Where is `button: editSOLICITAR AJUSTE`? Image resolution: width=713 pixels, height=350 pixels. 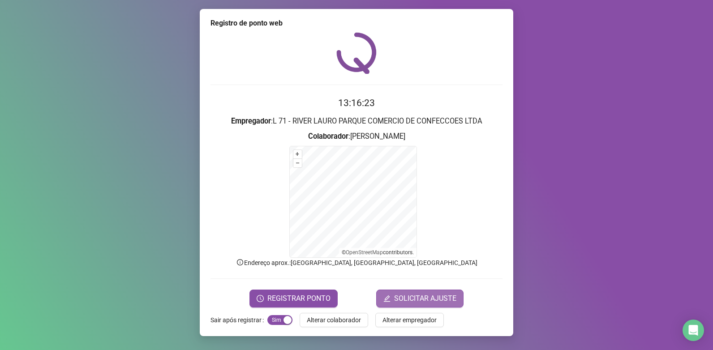
button: editSOLICITAR AJUSTE is located at coordinates (420, 299).